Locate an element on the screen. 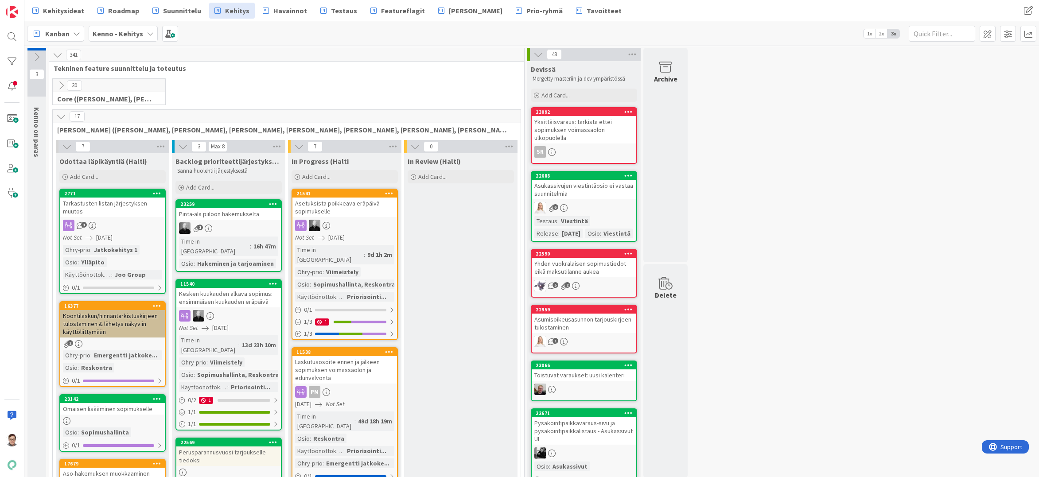  img: LM is located at coordinates (540, 286).